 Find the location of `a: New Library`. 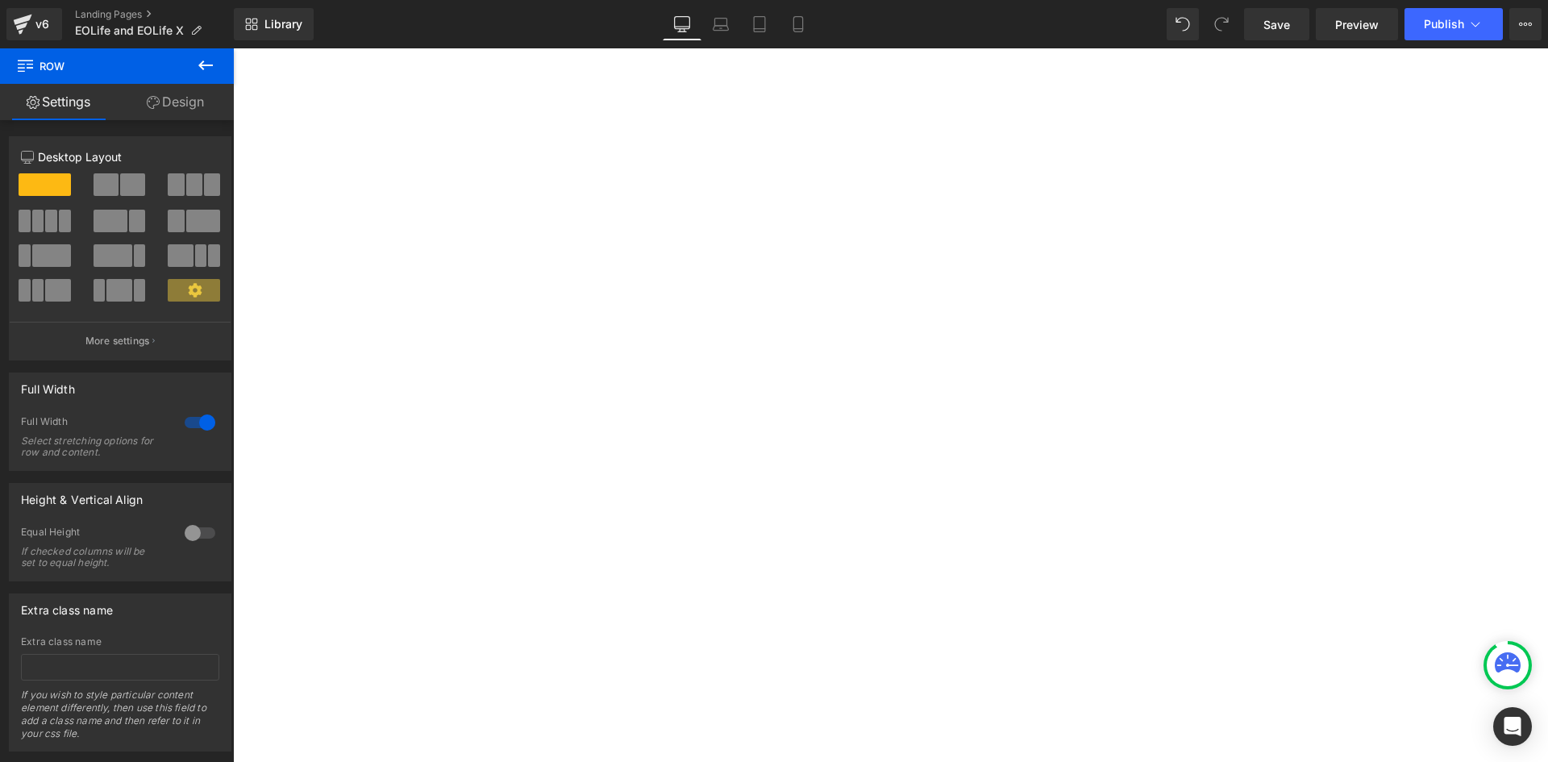

a: New Library is located at coordinates (273, 24).